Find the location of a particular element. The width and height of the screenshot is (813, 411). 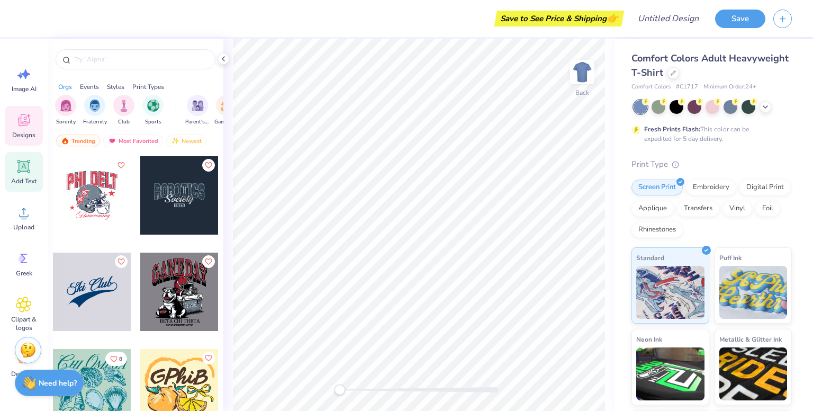

div: Foil is located at coordinates (767, 208).